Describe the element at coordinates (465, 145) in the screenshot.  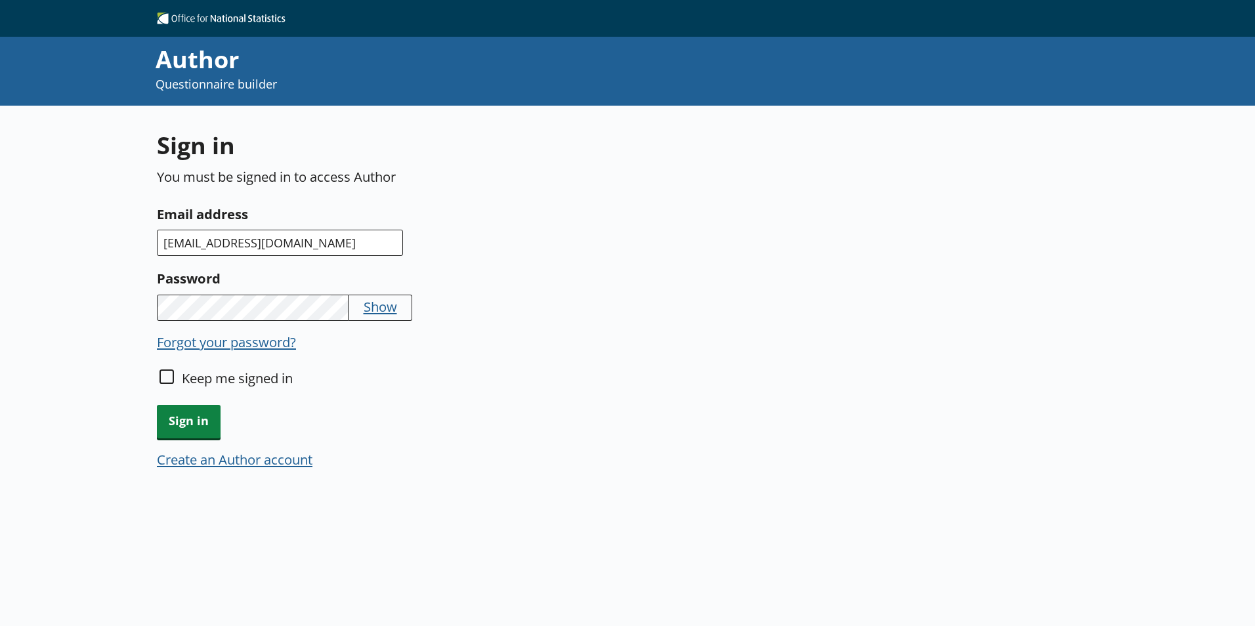
I see `h1: Sign in` at that location.